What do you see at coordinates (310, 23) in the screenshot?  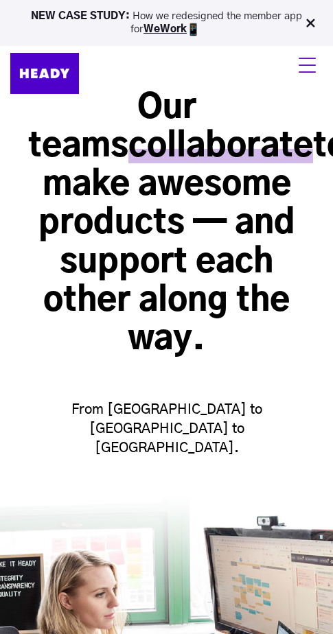 I see `img: Close Bar` at bounding box center [310, 23].